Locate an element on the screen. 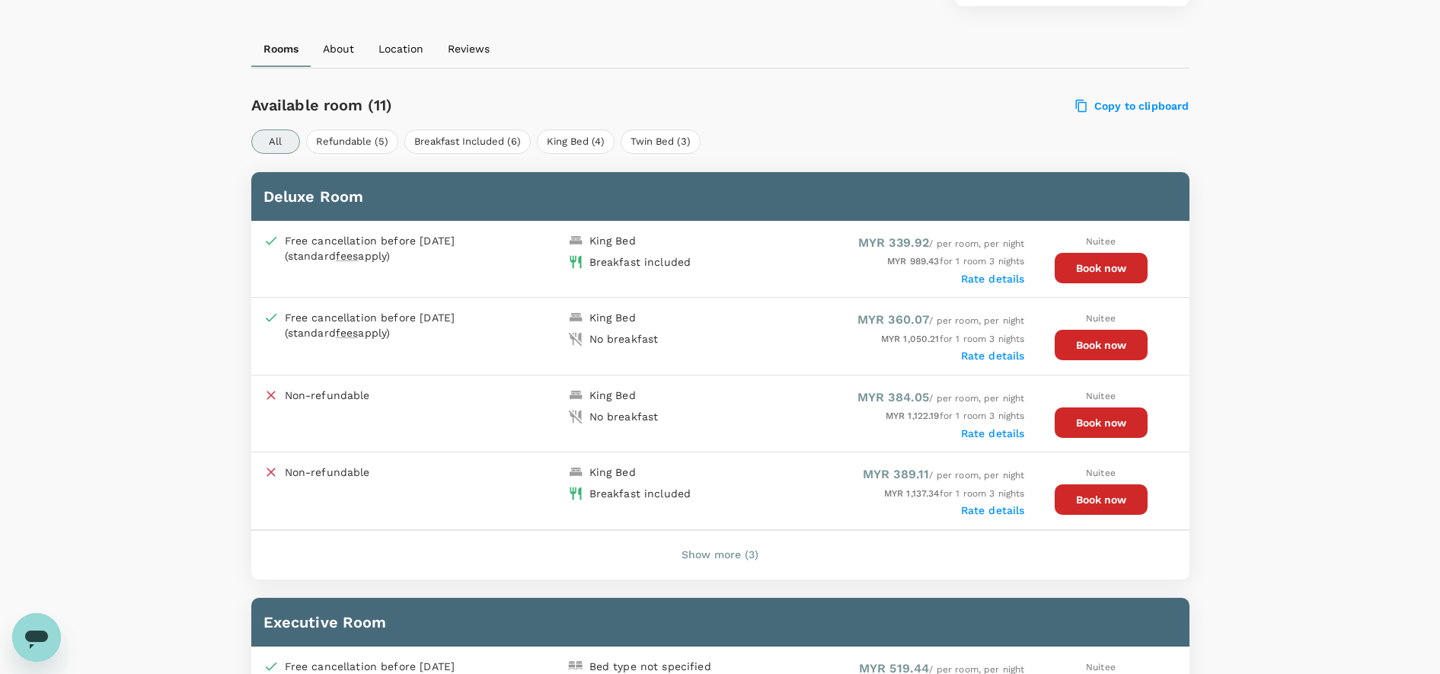 The height and width of the screenshot is (674, 1440). h6: Deluxe Room is located at coordinates (720, 196).